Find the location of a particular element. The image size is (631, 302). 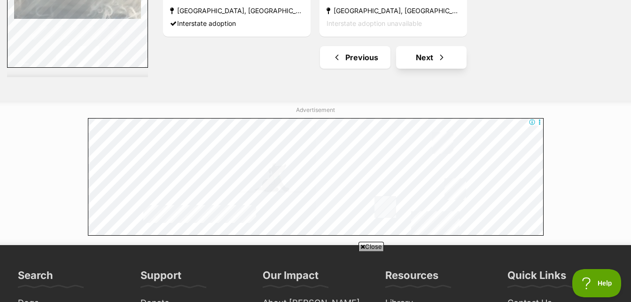

a: Previous page is located at coordinates (355, 57).